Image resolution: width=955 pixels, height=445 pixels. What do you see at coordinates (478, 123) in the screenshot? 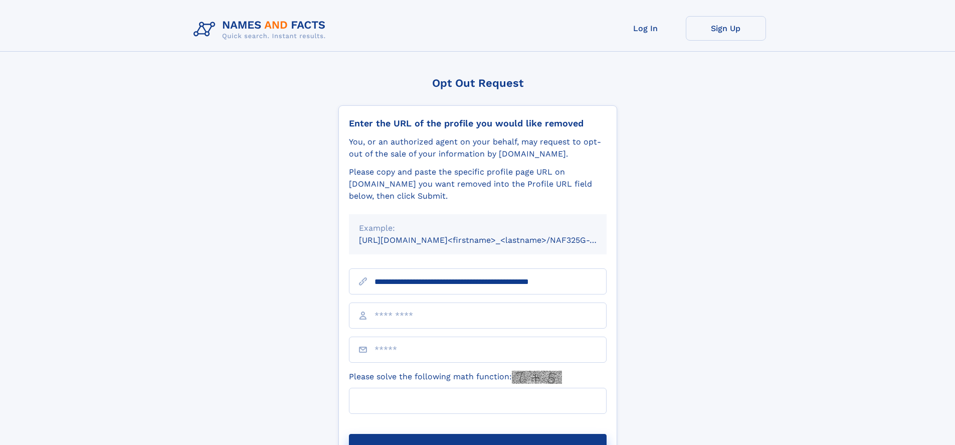
I see `div: Enter the URL of the profile you would like removed` at bounding box center [478, 123].